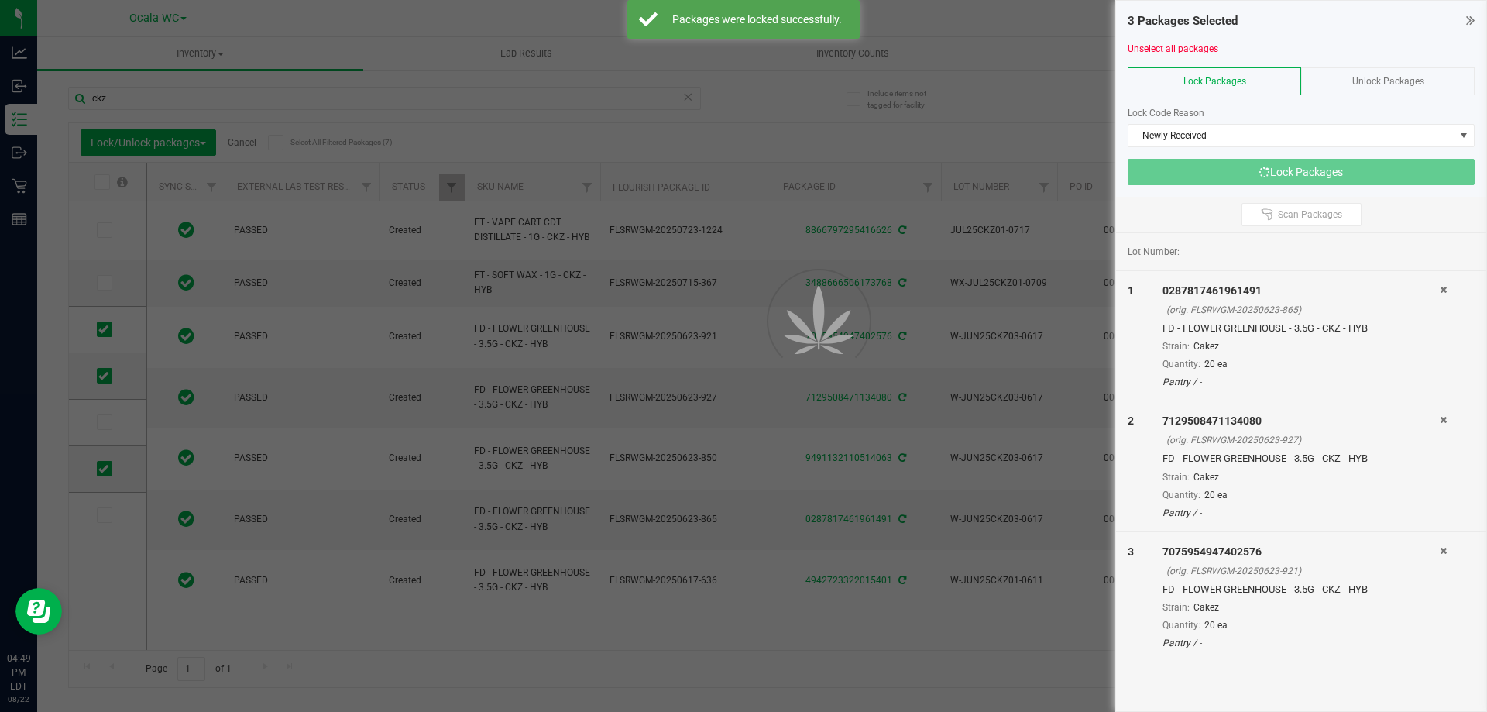  What do you see at coordinates (1214, 81) in the screenshot?
I see `span: Lock Packages` at bounding box center [1214, 81].